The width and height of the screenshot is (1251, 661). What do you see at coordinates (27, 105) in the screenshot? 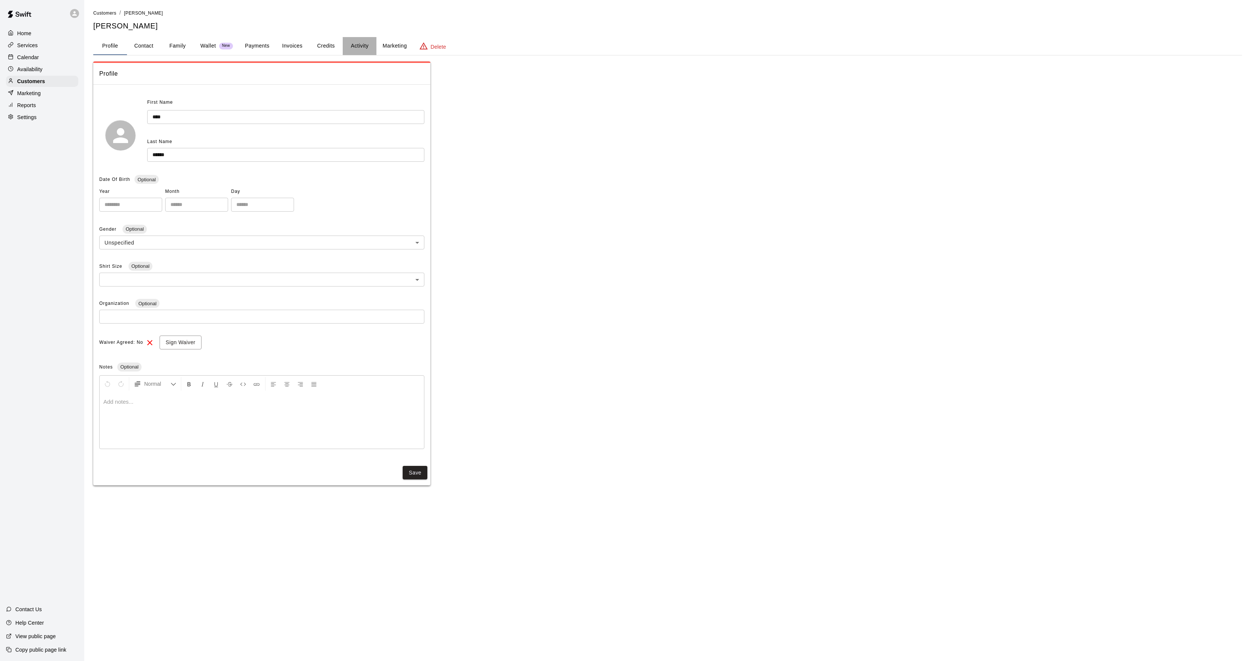
I see `p: Reports` at bounding box center [27, 105].